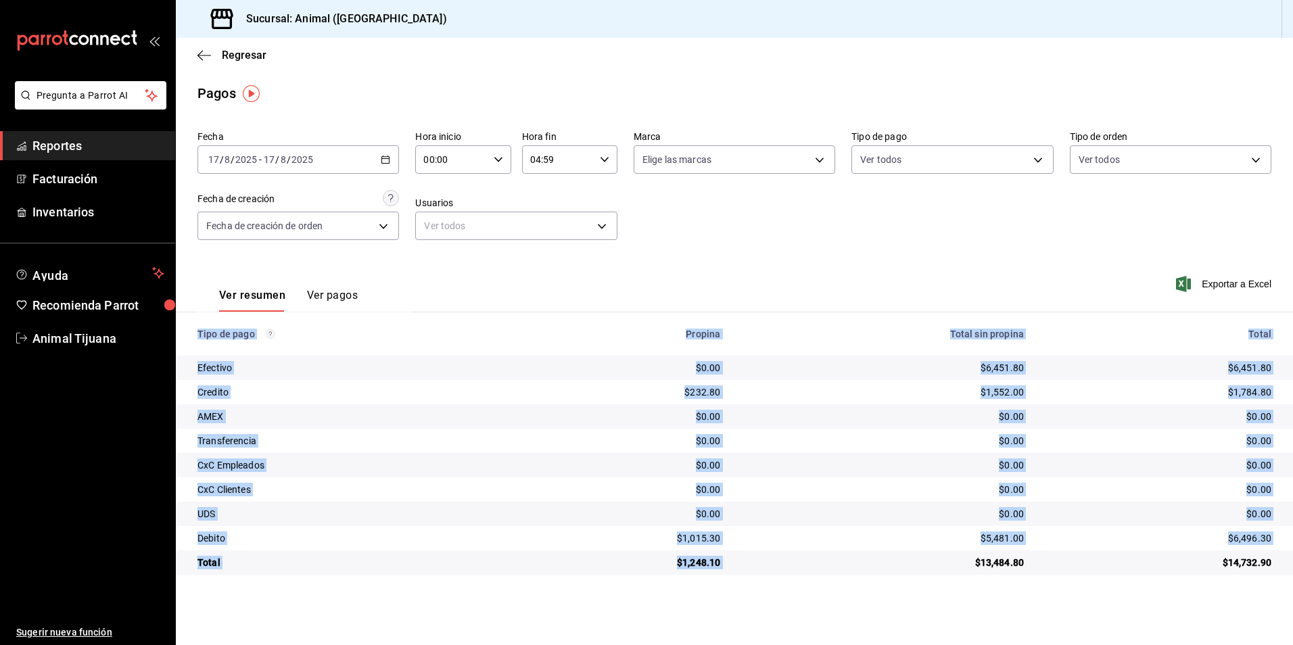  I want to click on div: Efectivo, so click(356, 368).